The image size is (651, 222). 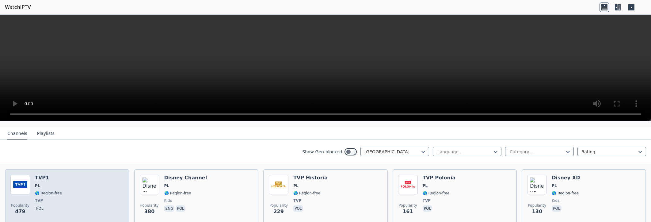 What do you see at coordinates (17, 134) in the screenshot?
I see `button: Channels` at bounding box center [17, 134].